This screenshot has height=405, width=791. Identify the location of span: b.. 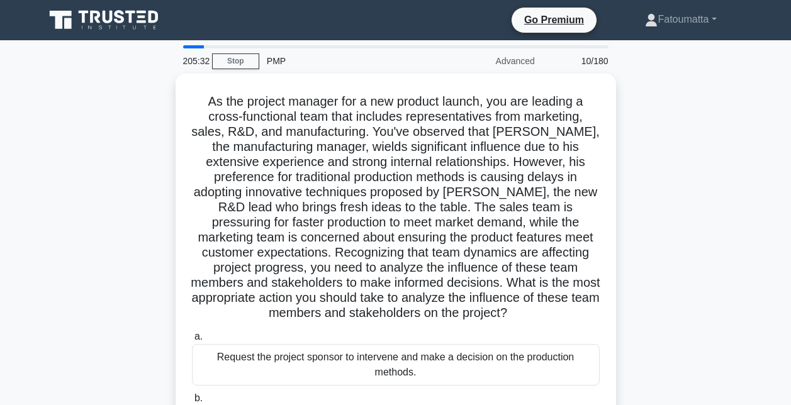
(198, 398).